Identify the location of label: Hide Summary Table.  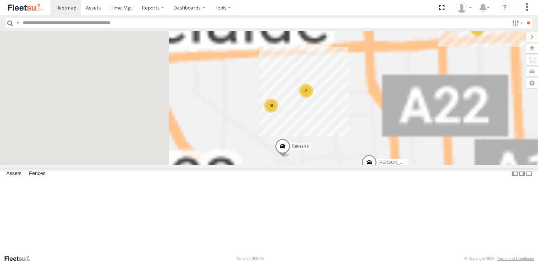
(529, 173).